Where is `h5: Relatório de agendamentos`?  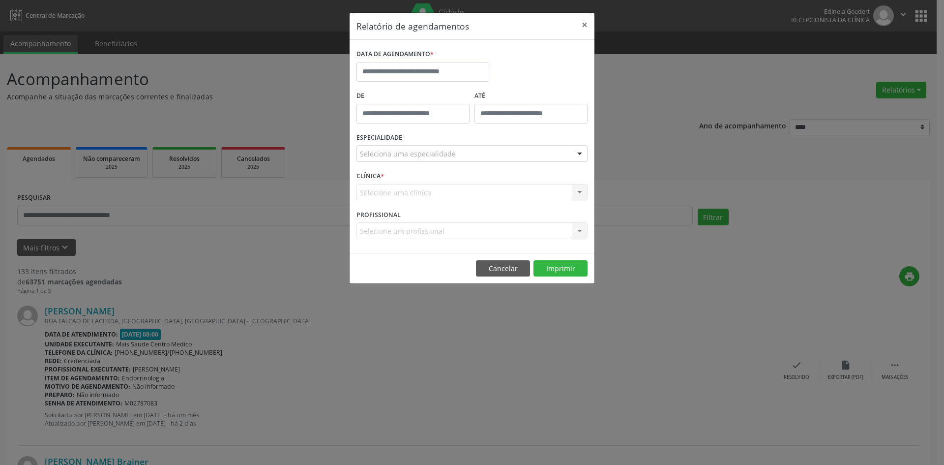 h5: Relatório de agendamentos is located at coordinates (413, 26).